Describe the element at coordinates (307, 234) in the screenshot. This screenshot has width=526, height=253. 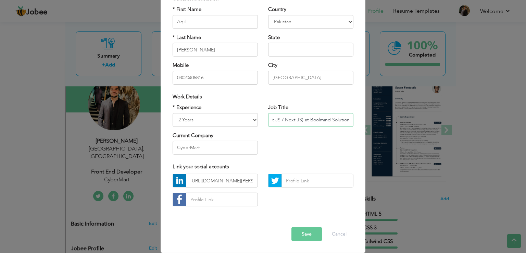
I see `button: Save` at that location.